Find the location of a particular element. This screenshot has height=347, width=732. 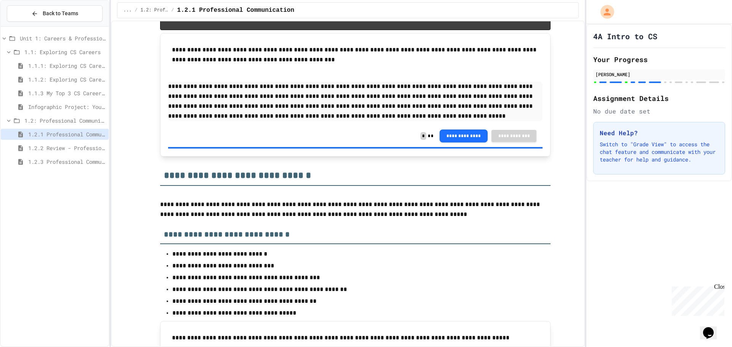

span: 1.2.3 Professional Communication Challenge is located at coordinates (67, 162).